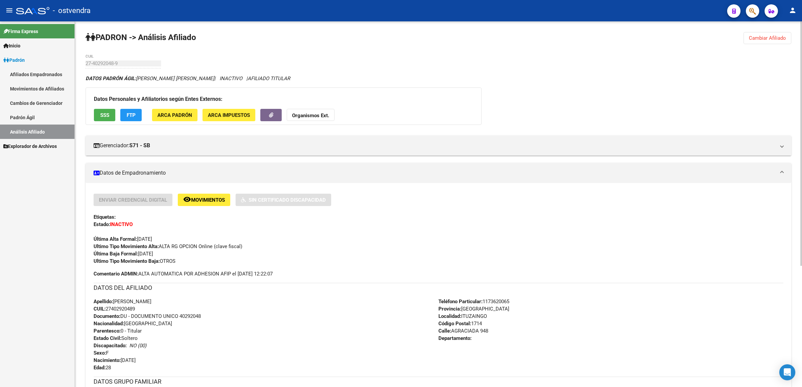 Image resolution: width=802 pixels, height=387 pixels. I want to click on span: DU - DOCUMENTO UNICO 40292048, so click(147, 316).